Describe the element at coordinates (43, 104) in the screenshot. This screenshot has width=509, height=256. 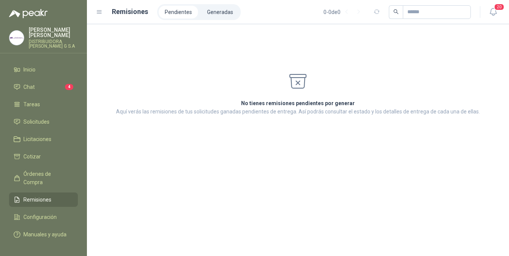
I see `a: Tareas` at that location.